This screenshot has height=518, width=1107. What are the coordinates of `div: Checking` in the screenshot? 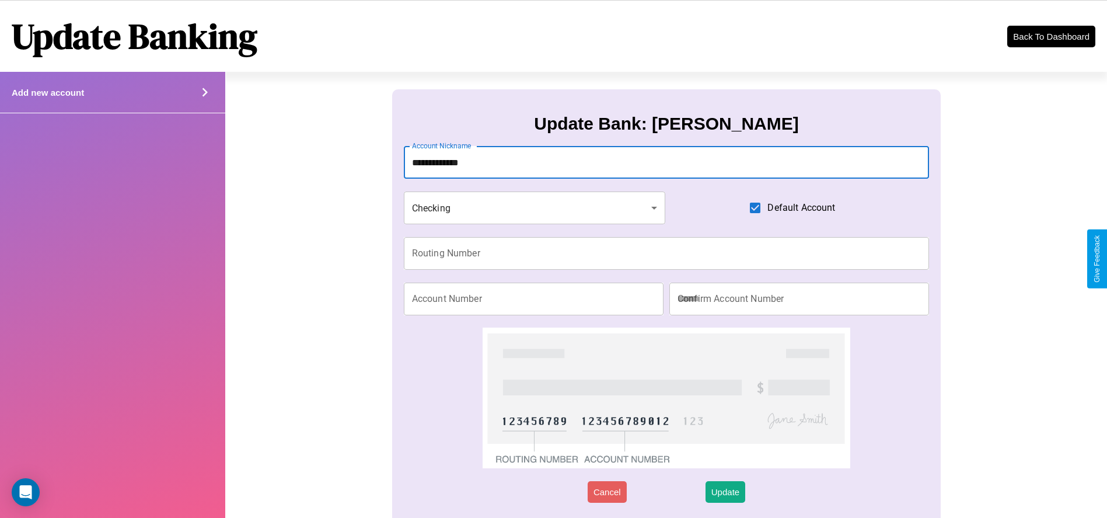 It's located at (535, 208).